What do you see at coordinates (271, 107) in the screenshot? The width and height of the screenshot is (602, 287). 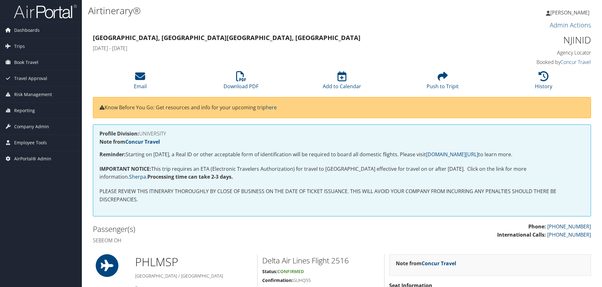 I see `a: here` at bounding box center [271, 107].